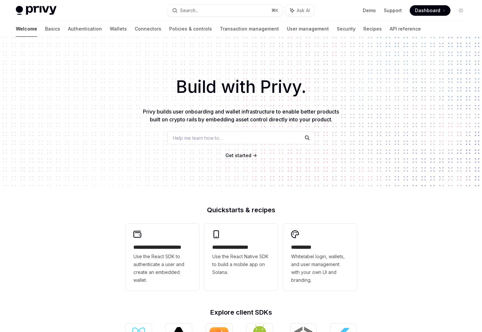 The width and height of the screenshot is (482, 332). I want to click on a: Authentication, so click(85, 29).